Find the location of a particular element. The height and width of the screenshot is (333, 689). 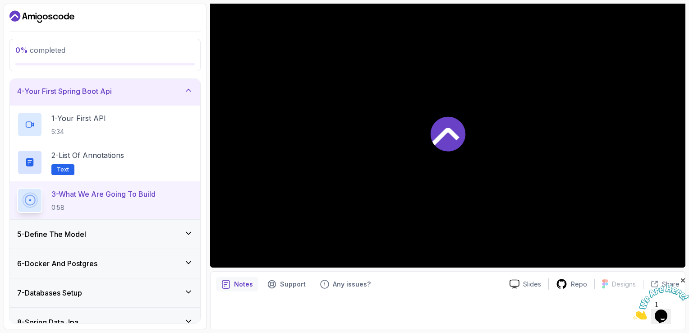

h3: 8 - Spring Data Jpa is located at coordinates (48, 322).